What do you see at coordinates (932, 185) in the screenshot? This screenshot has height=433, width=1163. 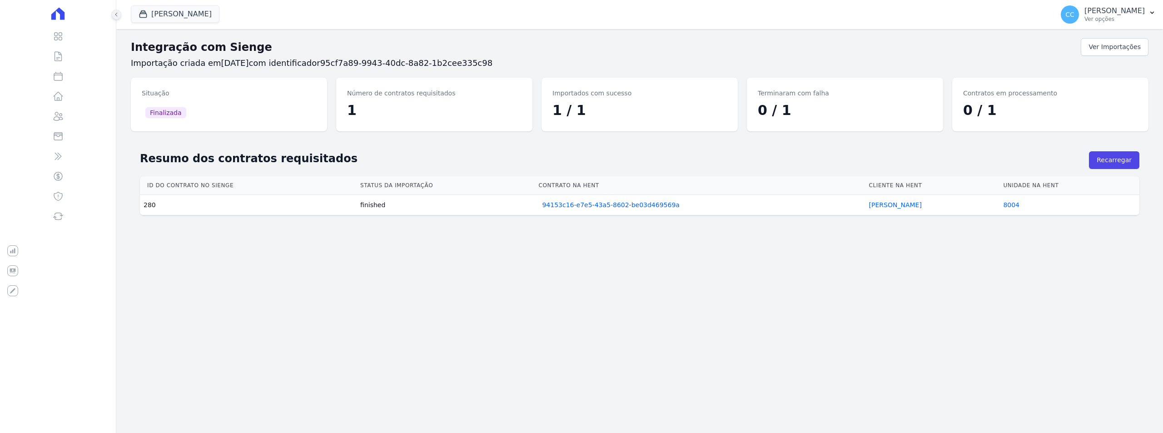 I see `th: Cliente na Hent` at bounding box center [932, 185].